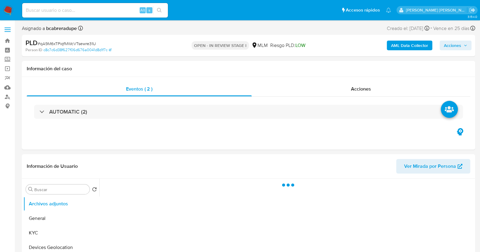 The height and width of the screenshot is (252, 480). What do you see at coordinates (68, 112) in the screenshot?
I see `h3: AUTOMATIC (2)` at bounding box center [68, 112].